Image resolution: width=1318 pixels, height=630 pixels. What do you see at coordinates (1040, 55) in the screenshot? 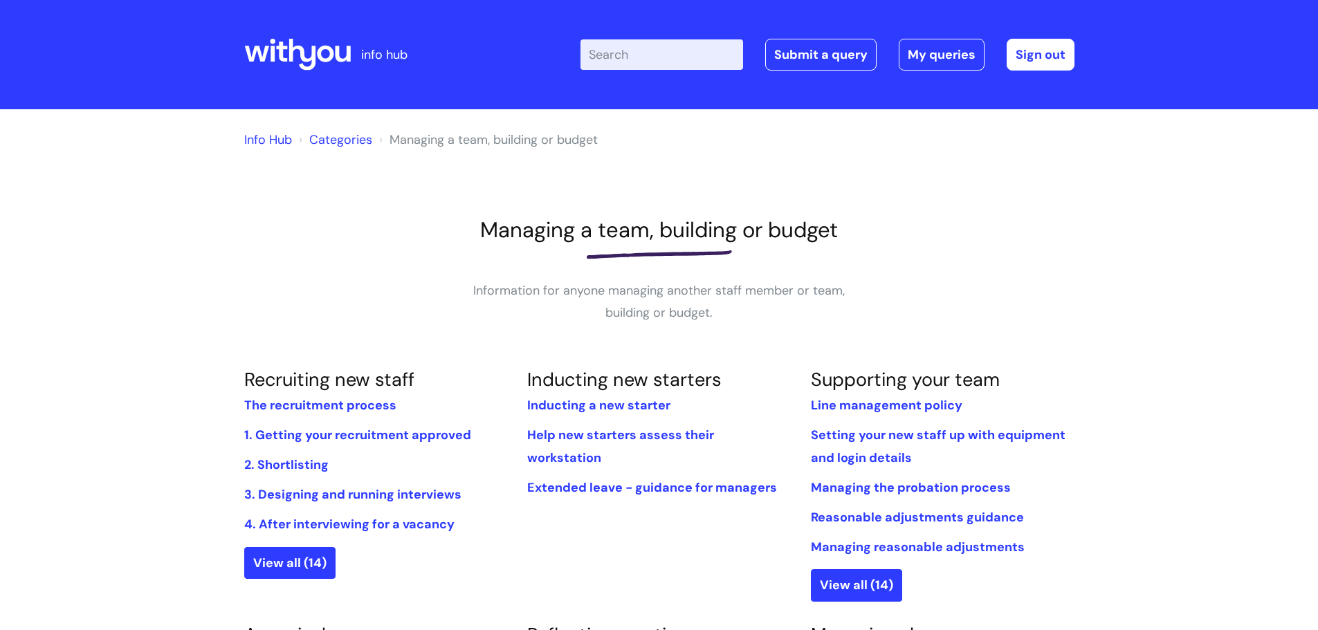
I see `a: Sign out` at bounding box center [1040, 55].